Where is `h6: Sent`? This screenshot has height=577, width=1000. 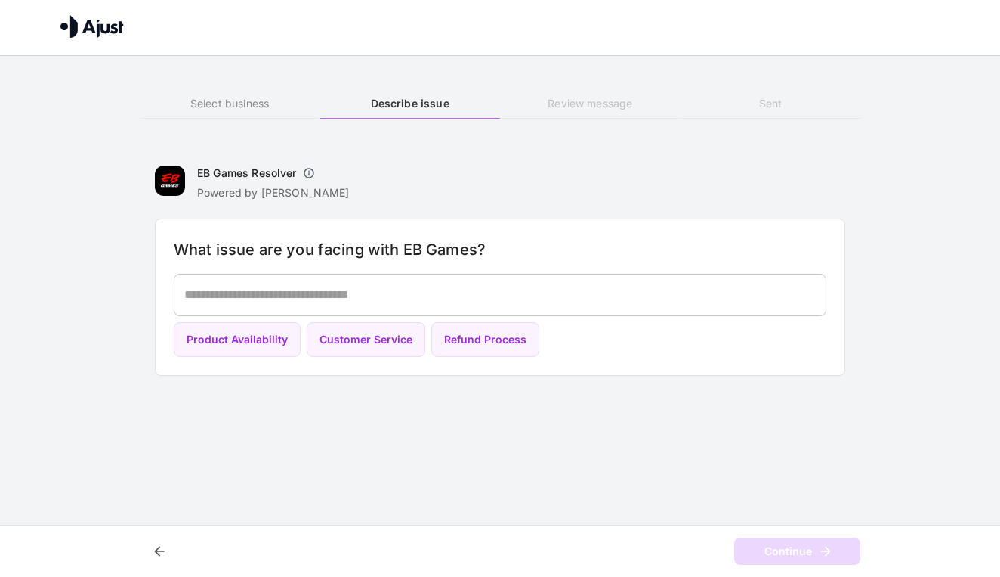 h6: Sent is located at coordinates (771, 104).